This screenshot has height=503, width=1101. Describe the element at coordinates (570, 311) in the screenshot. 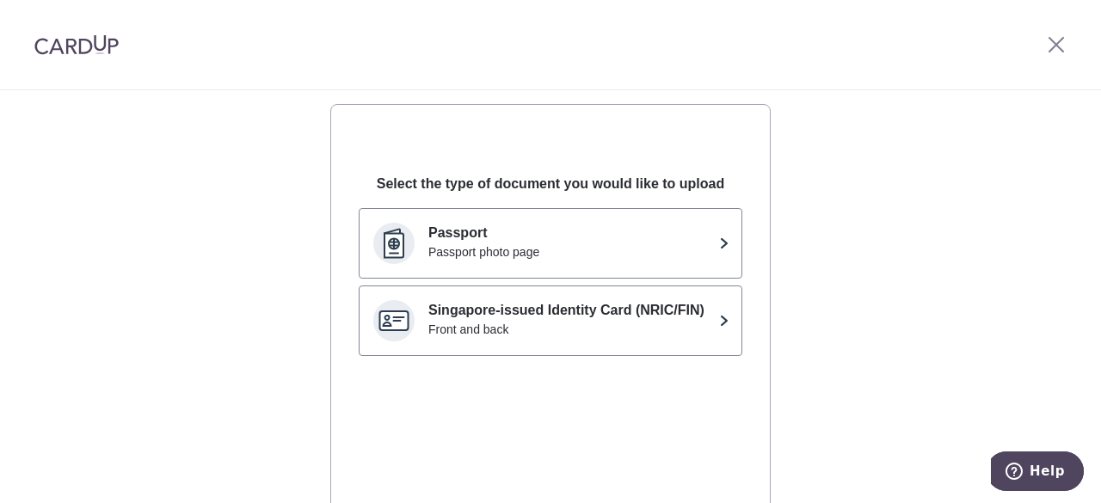

I see `p: Singapore-issued Identity Card (NRIC/FIN)` at that location.